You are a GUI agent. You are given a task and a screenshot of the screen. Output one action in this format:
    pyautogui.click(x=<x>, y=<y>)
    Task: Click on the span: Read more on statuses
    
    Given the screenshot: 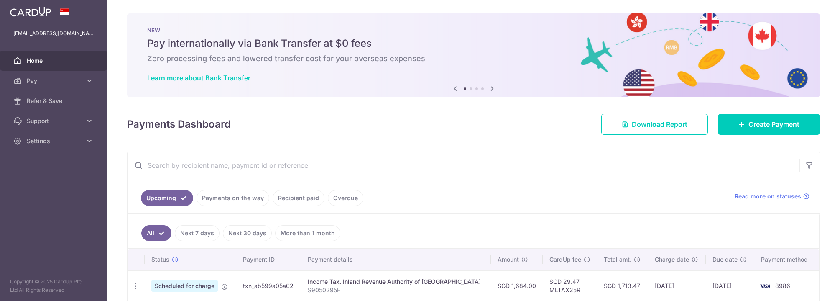 What is the action you would take?
    pyautogui.click(x=768, y=196)
    